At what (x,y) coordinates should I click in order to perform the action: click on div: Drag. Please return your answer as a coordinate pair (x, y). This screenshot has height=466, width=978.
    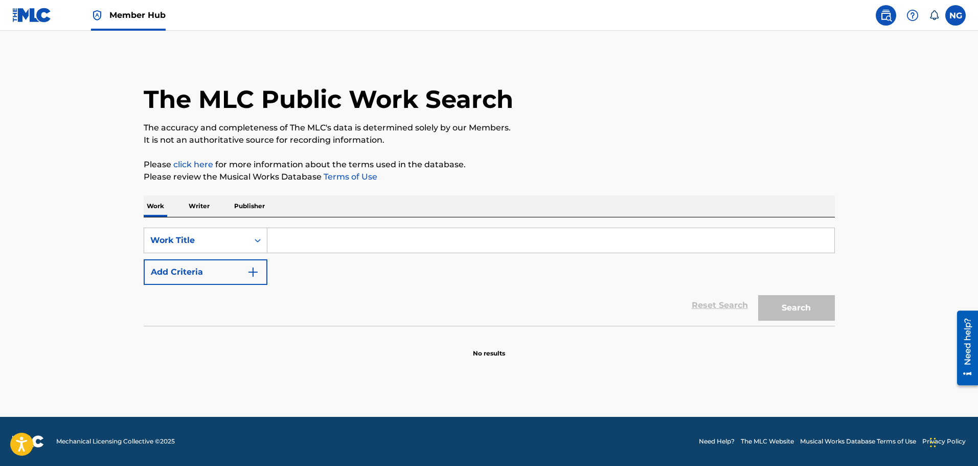
    Looking at the image, I should click on (933, 442).